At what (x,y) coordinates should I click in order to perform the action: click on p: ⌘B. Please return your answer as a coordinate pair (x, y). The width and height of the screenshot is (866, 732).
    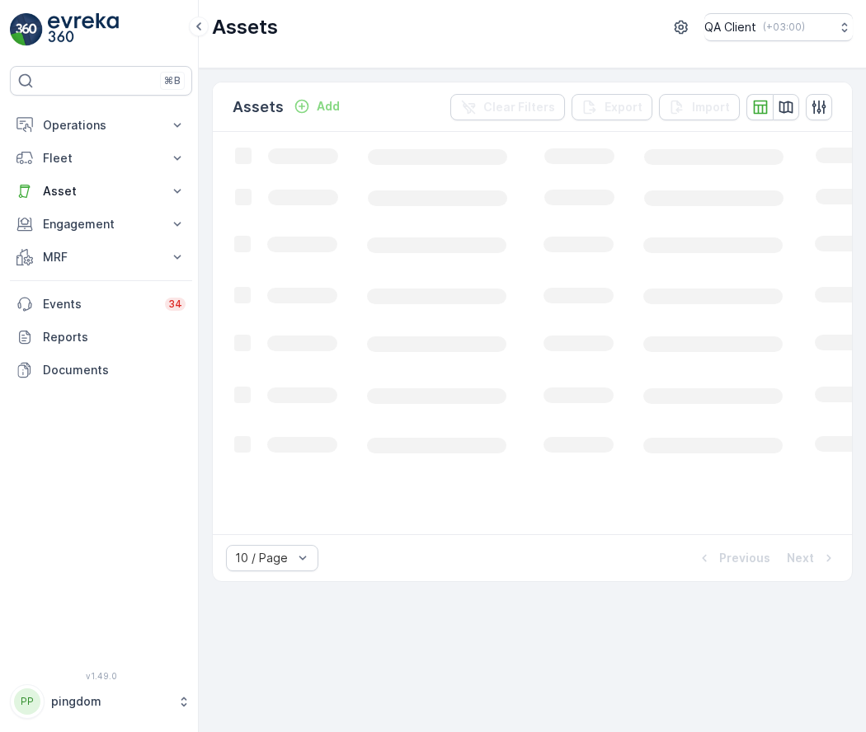
    Looking at the image, I should click on (172, 81).